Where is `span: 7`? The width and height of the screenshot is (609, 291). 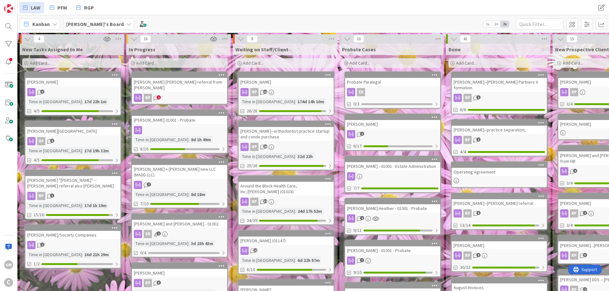 span: 7 is located at coordinates (362, 260).